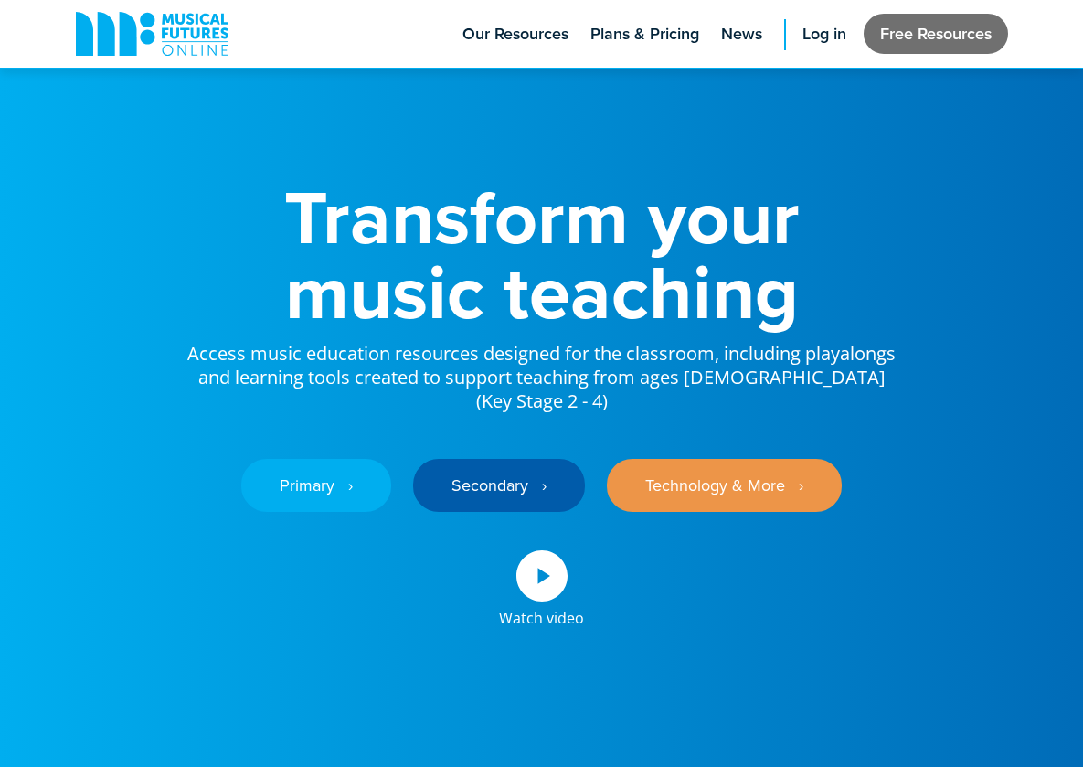  What do you see at coordinates (542, 254) in the screenshot?
I see `h1: Transform your music teaching` at bounding box center [542, 254].